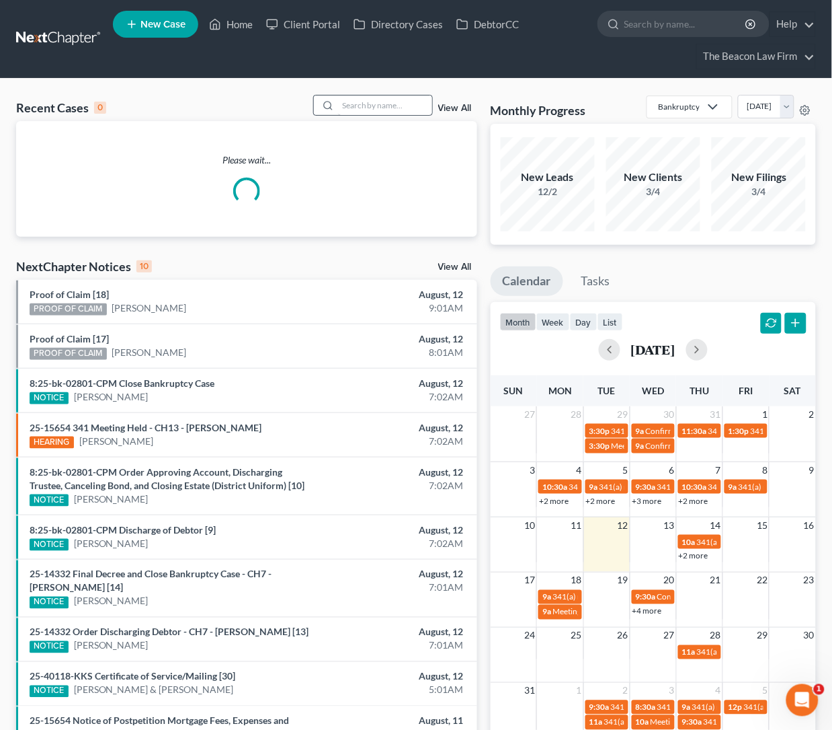 The image size is (832, 730). I want to click on span: 11:30a, so click(695, 430).